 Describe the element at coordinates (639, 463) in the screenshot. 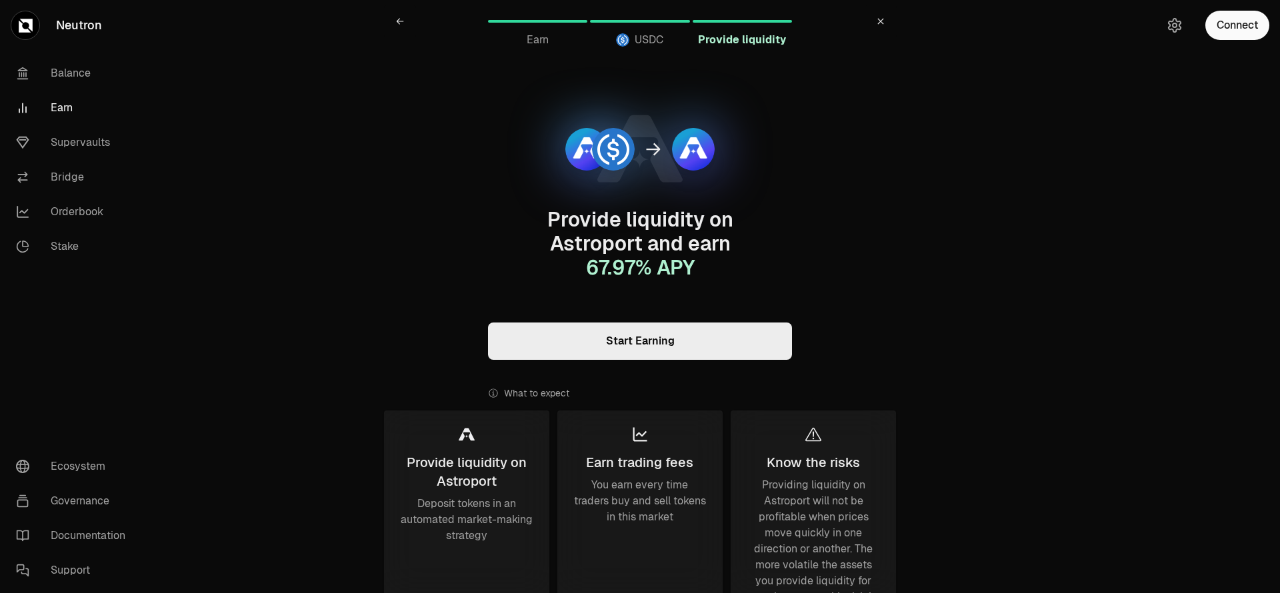

I see `div: Earn trading fees` at that location.